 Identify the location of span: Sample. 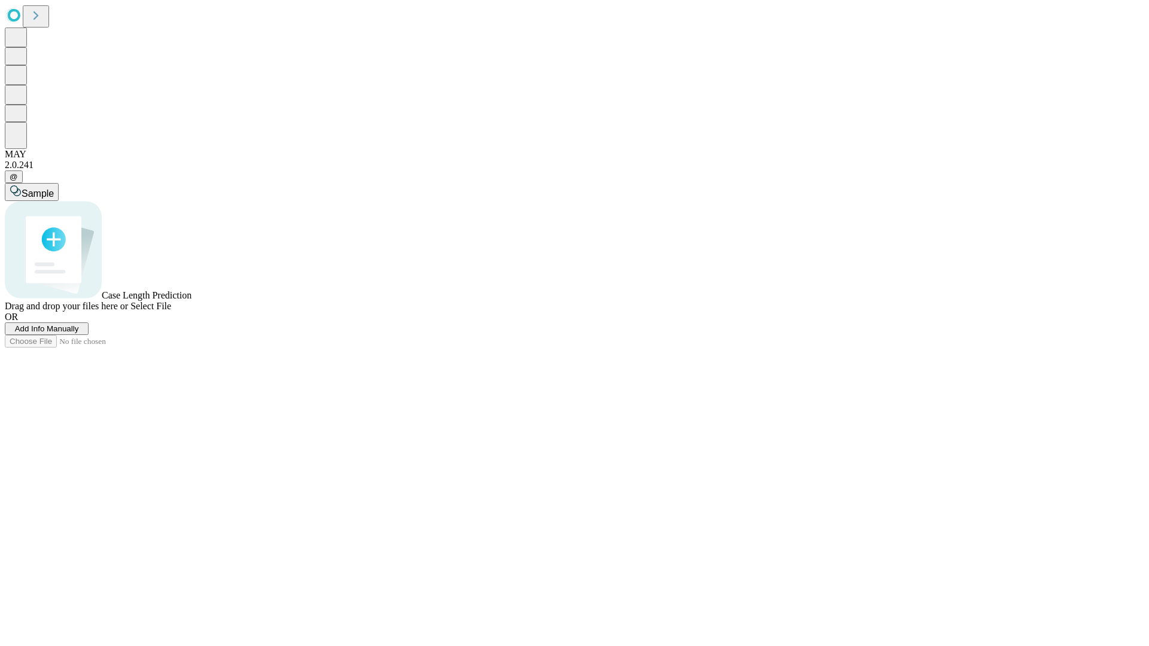
(38, 193).